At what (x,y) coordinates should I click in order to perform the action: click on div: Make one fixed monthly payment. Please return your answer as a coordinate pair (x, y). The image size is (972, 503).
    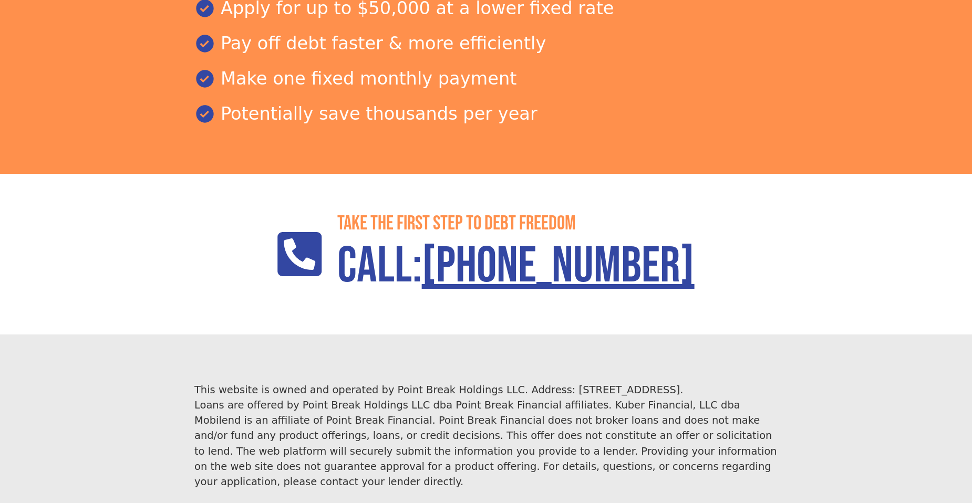
    Looking at the image, I should click on (486, 79).